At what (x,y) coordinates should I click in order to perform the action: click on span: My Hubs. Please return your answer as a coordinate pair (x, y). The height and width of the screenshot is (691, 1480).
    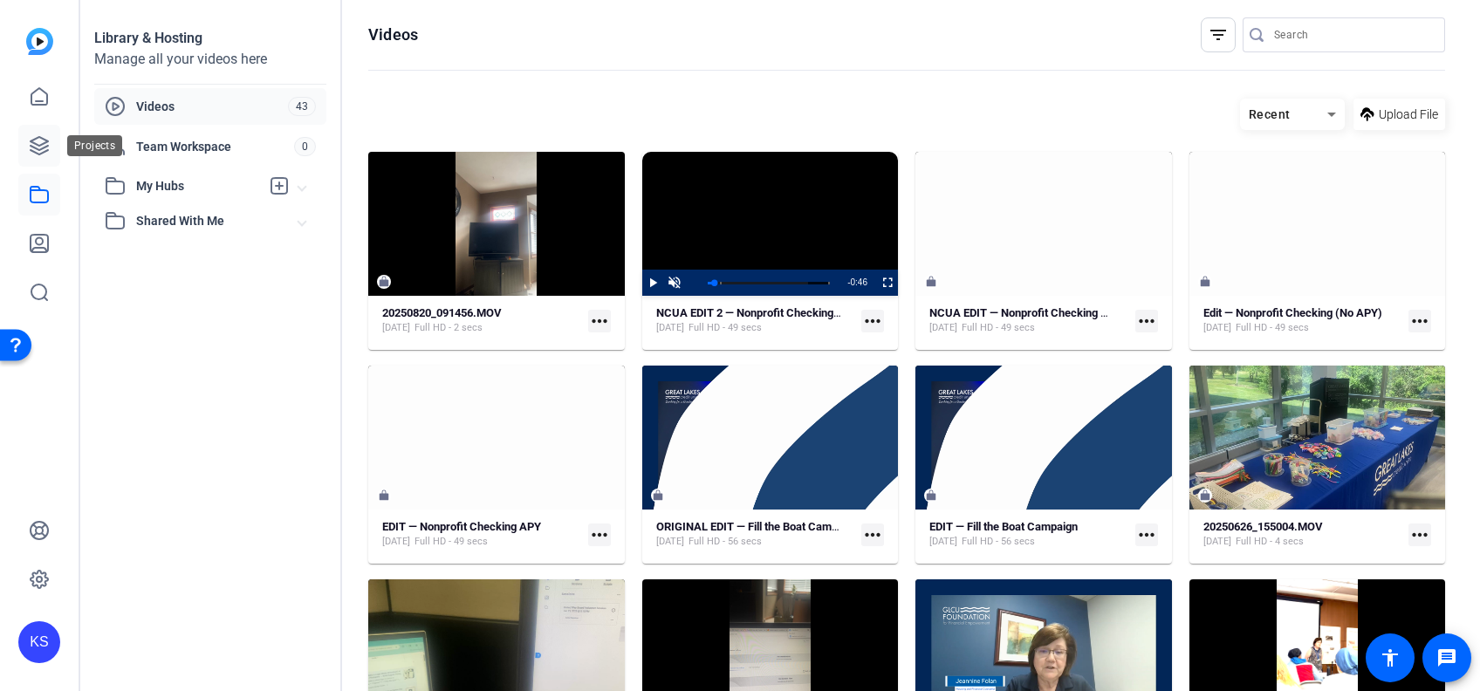
    Looking at the image, I should click on (198, 186).